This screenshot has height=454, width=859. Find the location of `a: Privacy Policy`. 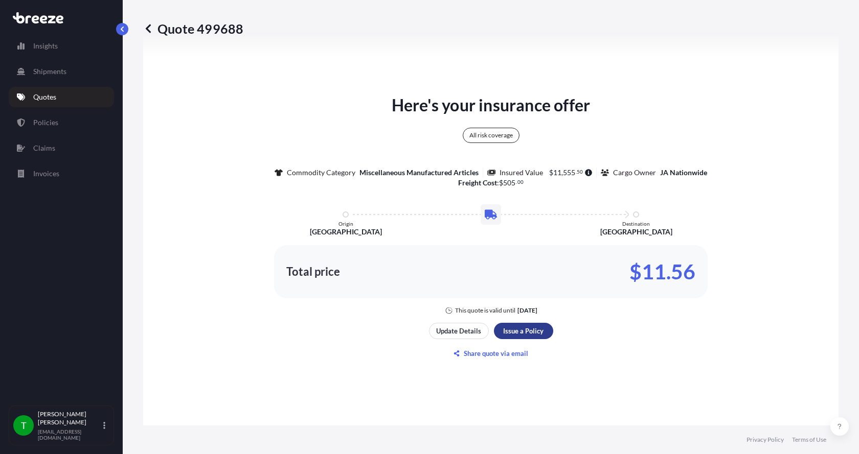

a: Privacy Policy is located at coordinates (765, 440).